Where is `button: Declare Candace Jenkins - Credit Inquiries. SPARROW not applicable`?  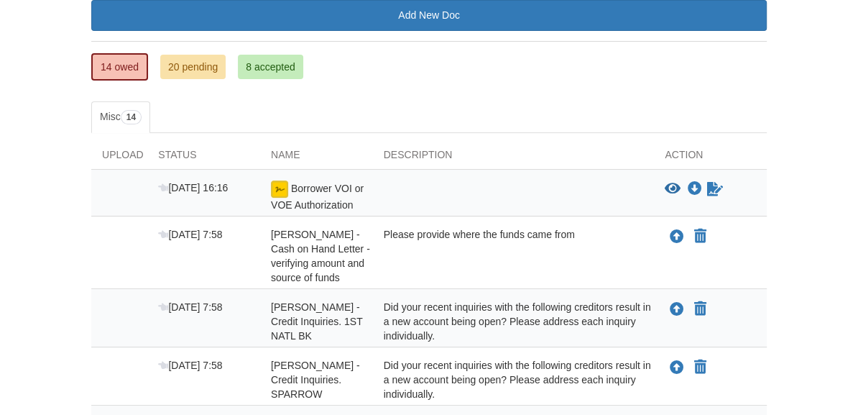 button: Declare Candace Jenkins - Credit Inquiries. SPARROW not applicable is located at coordinates (700, 367).